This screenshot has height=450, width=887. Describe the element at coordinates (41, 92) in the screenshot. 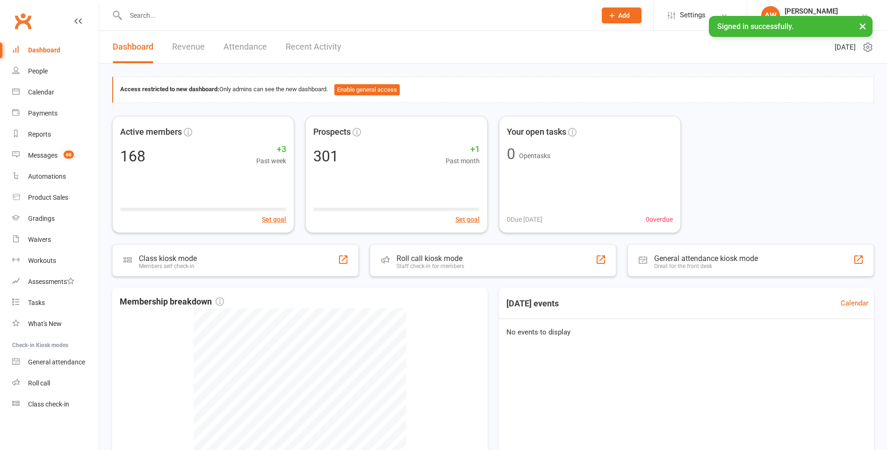

I see `div: Calendar` at that location.